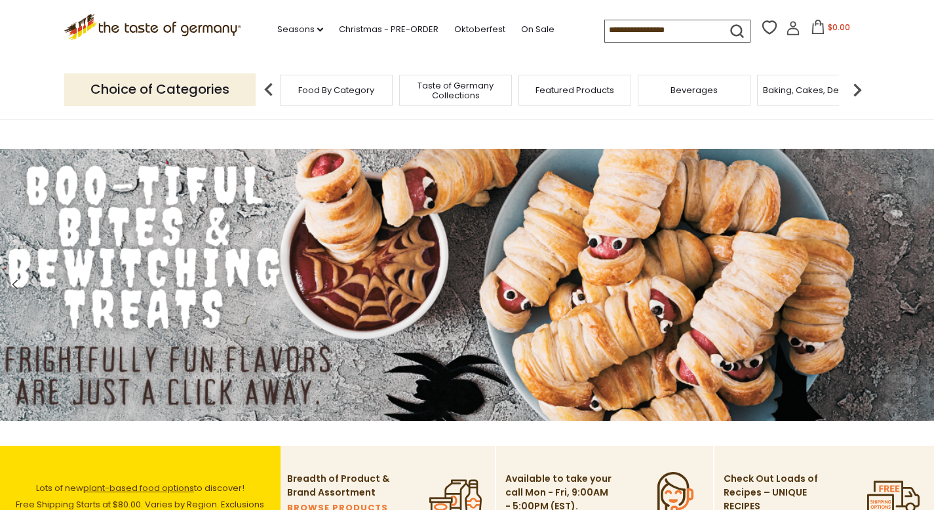 Image resolution: width=934 pixels, height=510 pixels. I want to click on span: plant-based food options, so click(138, 487).